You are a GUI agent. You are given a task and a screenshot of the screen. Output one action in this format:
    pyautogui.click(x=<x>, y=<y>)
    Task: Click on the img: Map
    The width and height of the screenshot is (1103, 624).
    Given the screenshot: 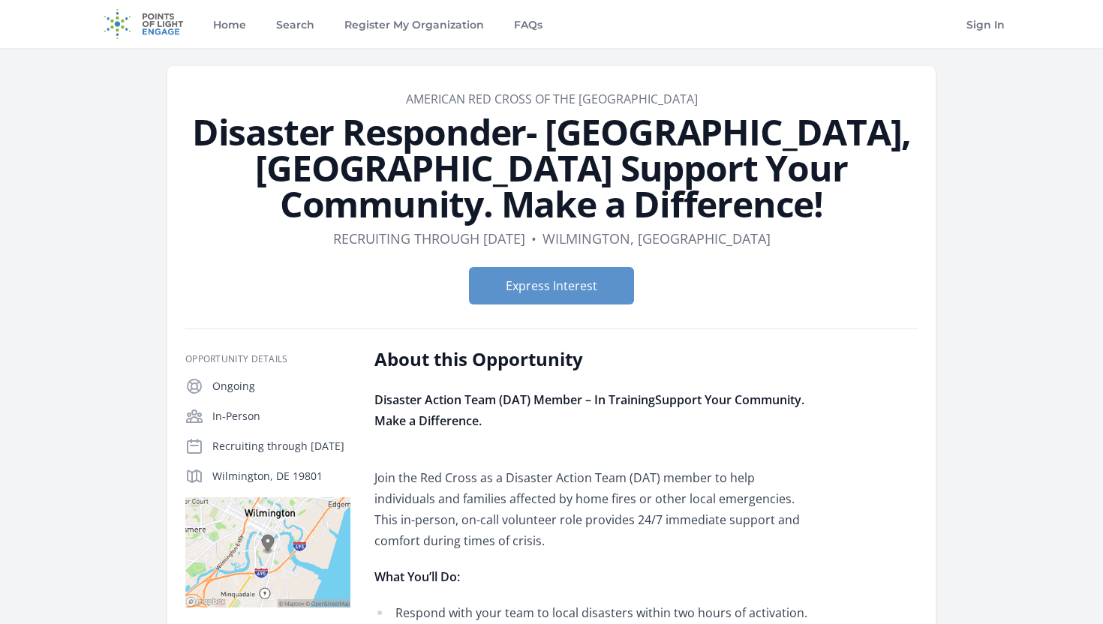 What is the action you would take?
    pyautogui.click(x=268, y=552)
    